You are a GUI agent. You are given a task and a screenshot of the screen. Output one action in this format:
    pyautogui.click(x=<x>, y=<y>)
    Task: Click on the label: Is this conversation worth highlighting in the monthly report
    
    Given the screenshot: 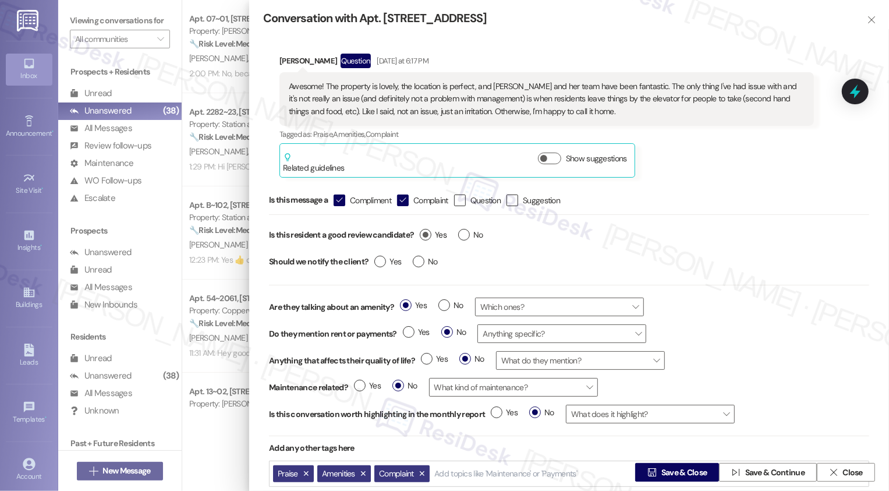 What is the action you would take?
    pyautogui.click(x=377, y=414)
    